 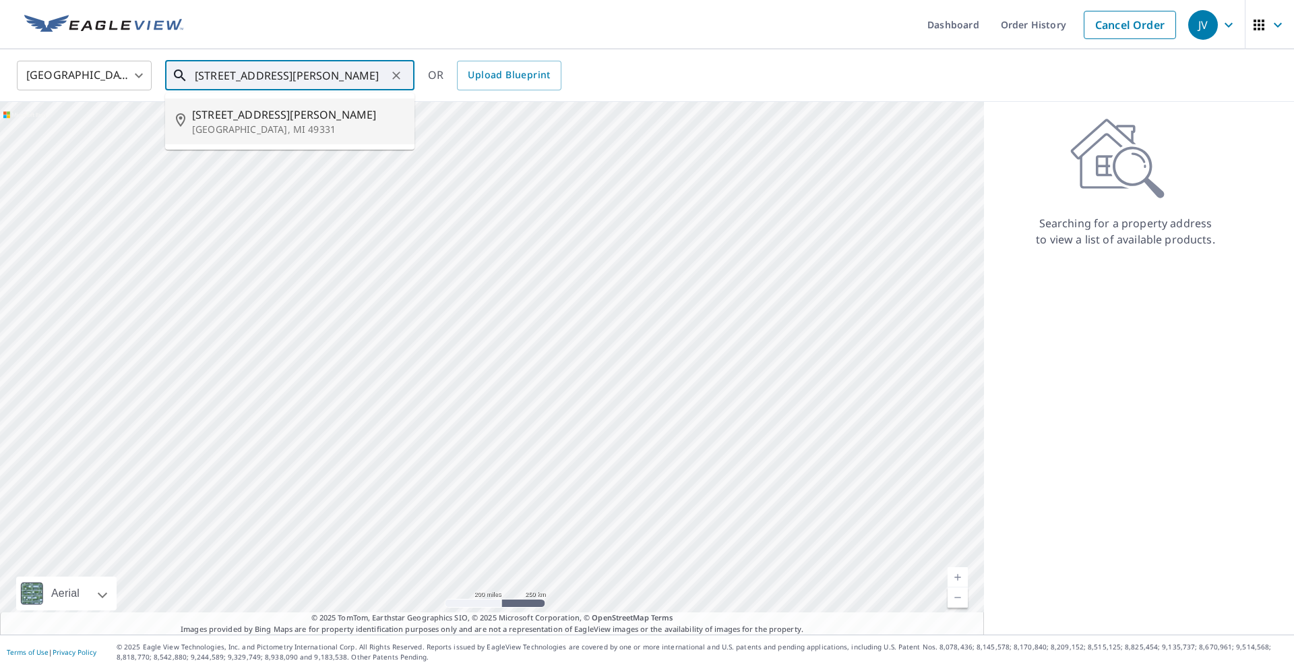 What do you see at coordinates (28, 652) in the screenshot?
I see `a: Terms of Use` at bounding box center [28, 652].